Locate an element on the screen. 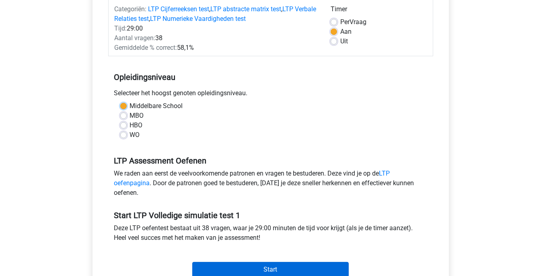 The width and height of the screenshot is (541, 276). h5: LTP Assessment Oefenen is located at coordinates (271, 161).